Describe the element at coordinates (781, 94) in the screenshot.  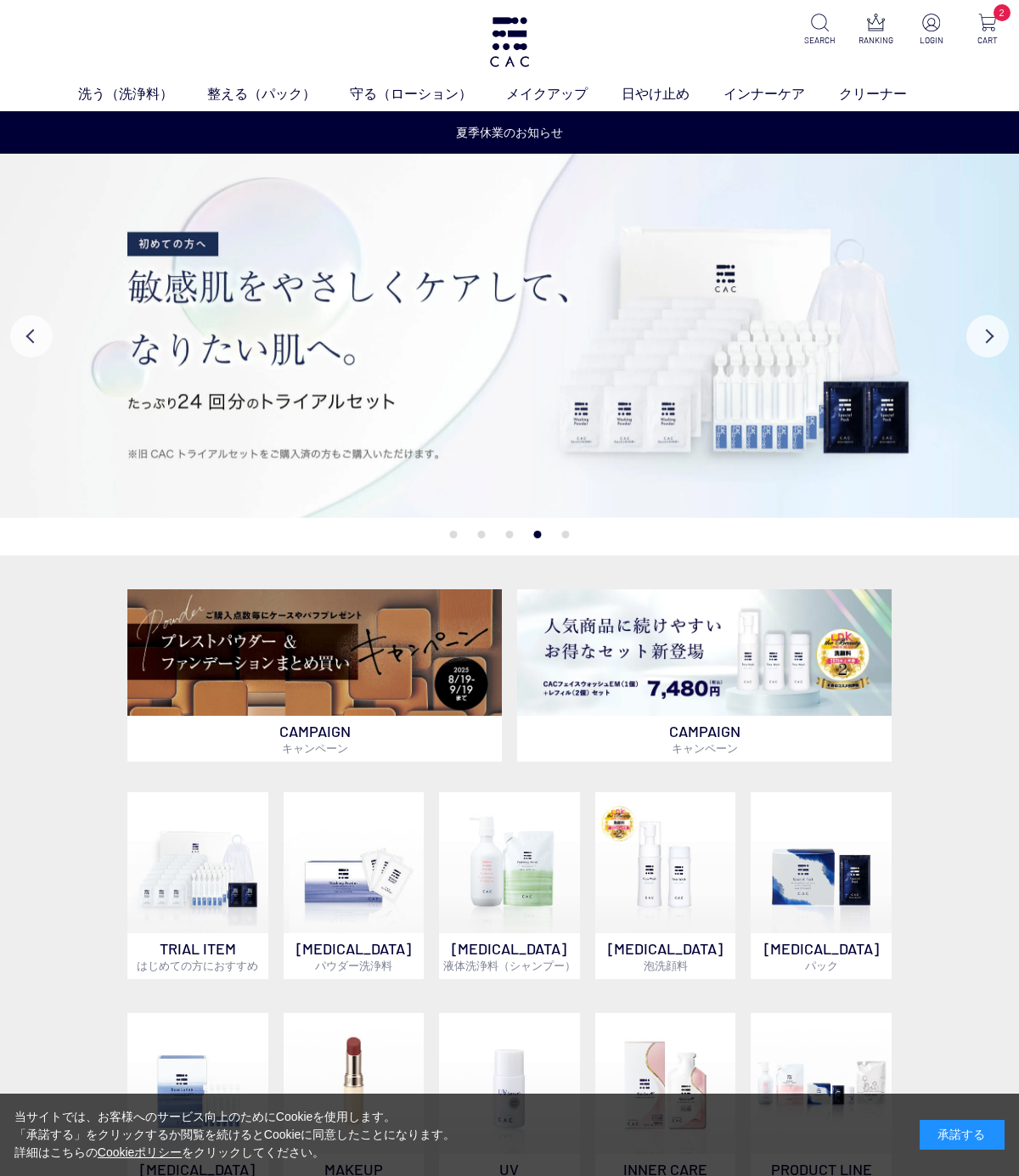
I see `a: インナーケア` at that location.